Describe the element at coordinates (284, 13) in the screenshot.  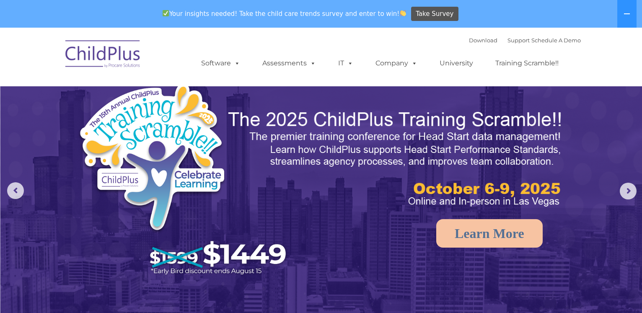
I see `span: Your insights needed! Take the child care trends survey and enter to win!` at that location.